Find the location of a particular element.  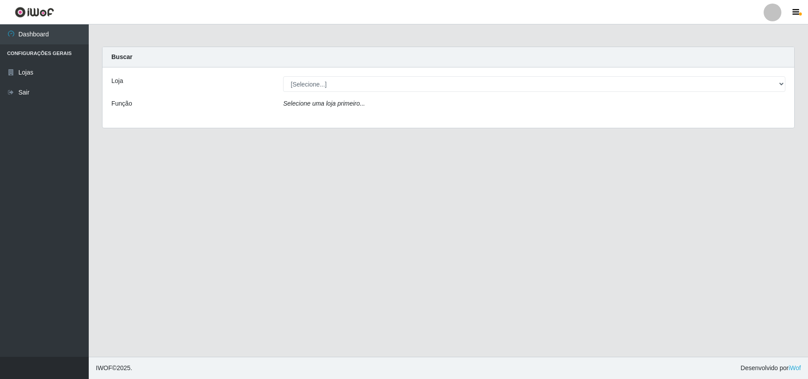

label: Função is located at coordinates (122, 103).